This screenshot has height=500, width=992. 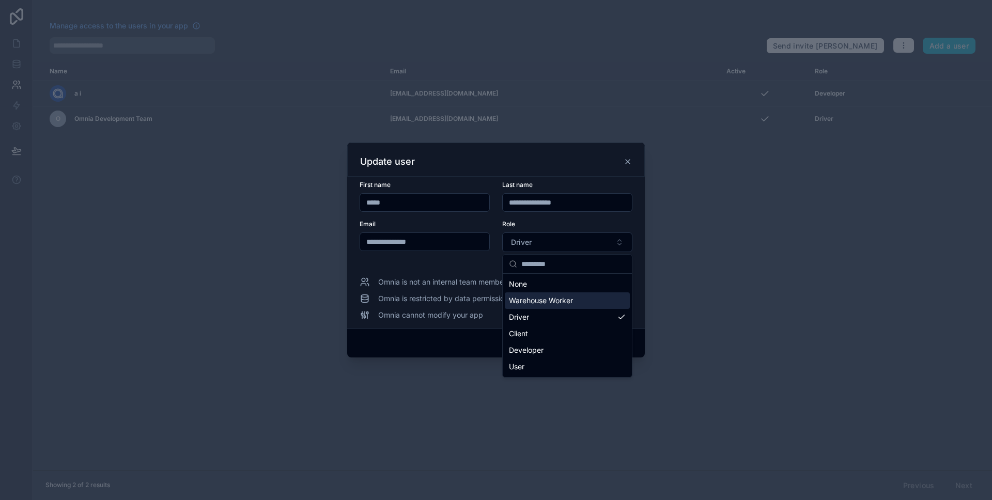 I want to click on span: First name, so click(x=375, y=184).